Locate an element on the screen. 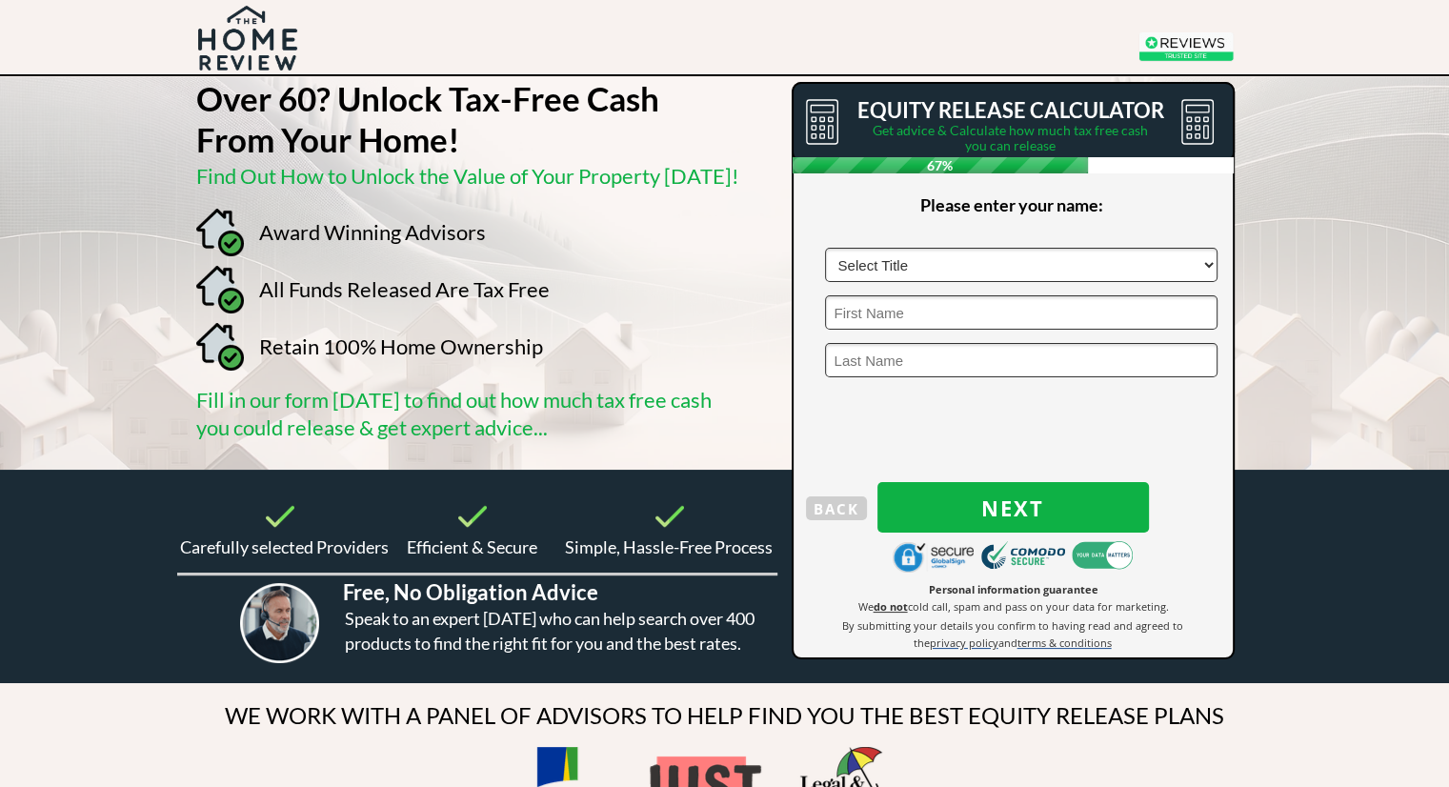  a: terms & conditions is located at coordinates (1064, 642).